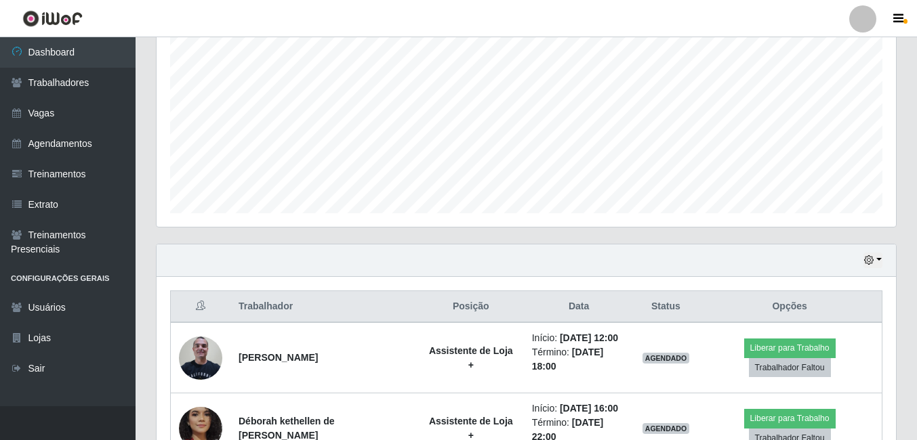 Image resolution: width=917 pixels, height=440 pixels. What do you see at coordinates (666, 307) in the screenshot?
I see `th: Status` at bounding box center [666, 307].